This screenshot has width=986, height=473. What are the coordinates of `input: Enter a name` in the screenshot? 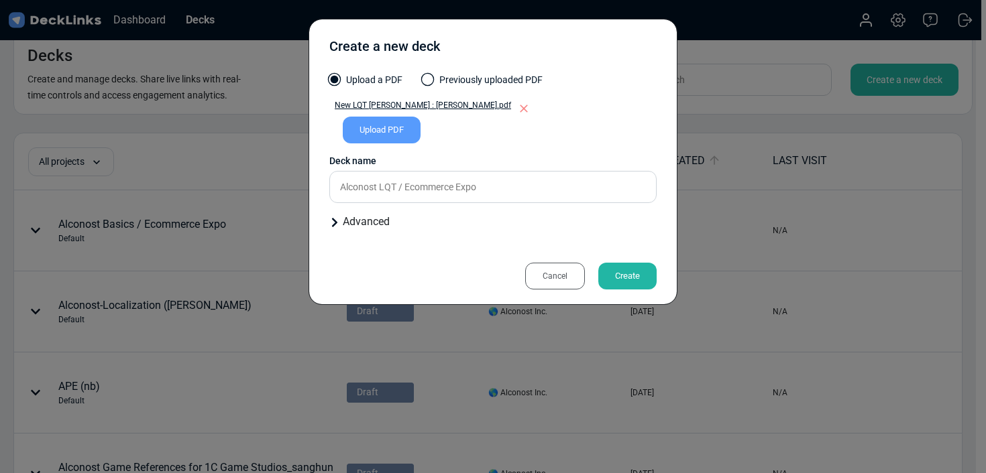 It's located at (493, 187).